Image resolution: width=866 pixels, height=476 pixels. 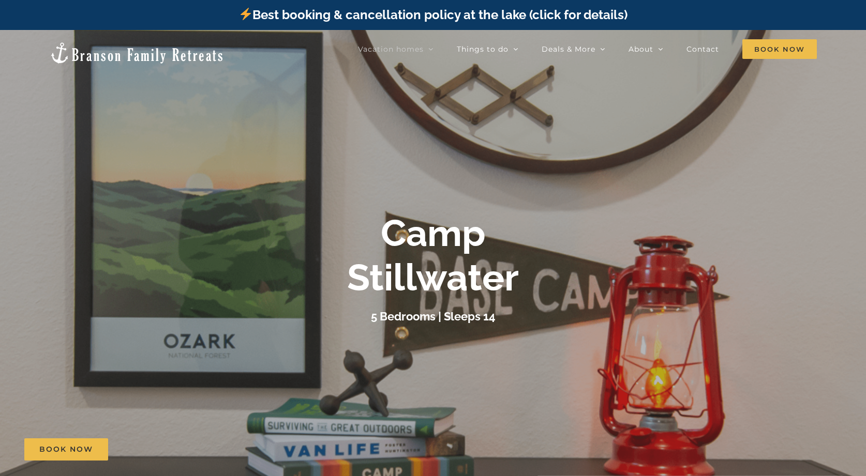 What do you see at coordinates (702, 49) in the screenshot?
I see `a: Contact` at bounding box center [702, 49].